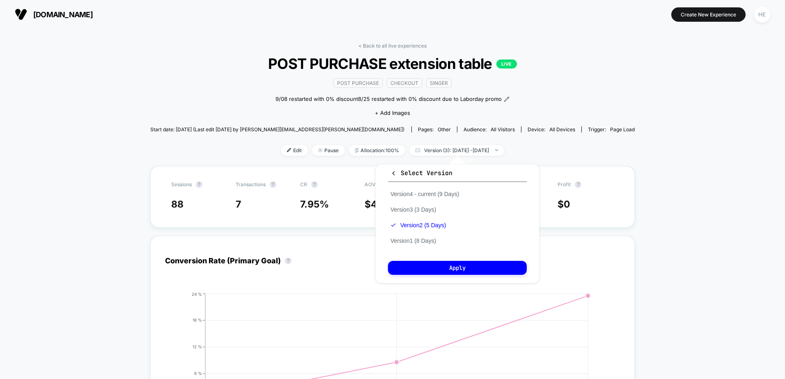 The width and height of the screenshot is (785, 379). What do you see at coordinates (439, 83) in the screenshot?
I see `span: Singer` at bounding box center [439, 83].